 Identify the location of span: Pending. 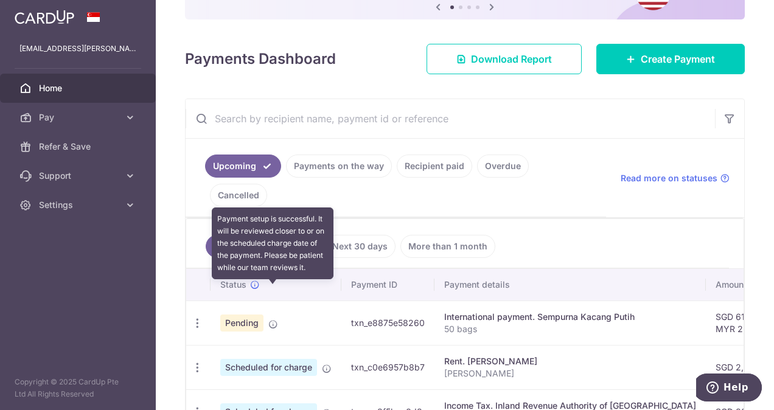
(242, 323).